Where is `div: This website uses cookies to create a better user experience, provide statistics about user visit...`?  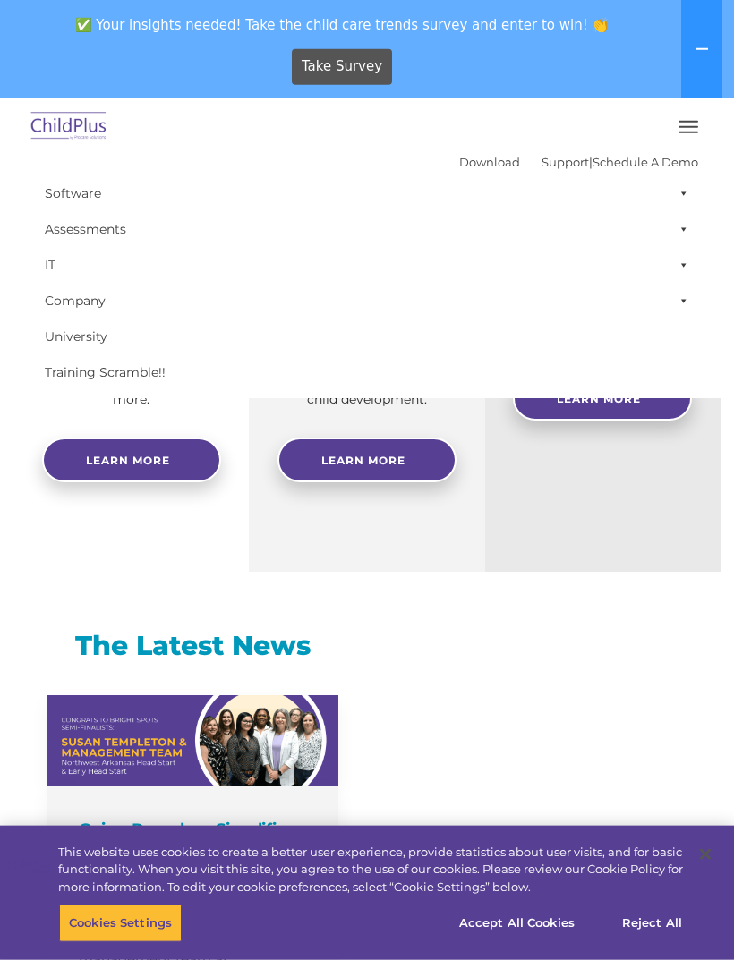
div: This website uses cookies to create a better user experience, provide statistics about user visit... is located at coordinates (371, 870).